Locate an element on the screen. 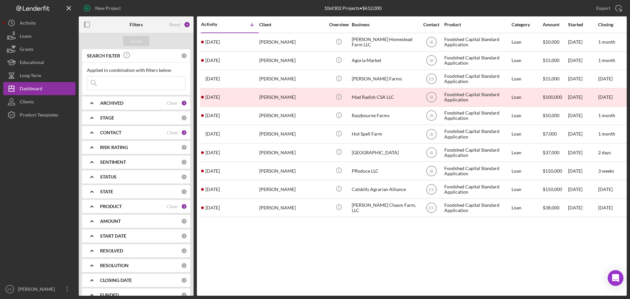 This screenshot has height=299, width=630. div: Business is located at coordinates (385, 25).